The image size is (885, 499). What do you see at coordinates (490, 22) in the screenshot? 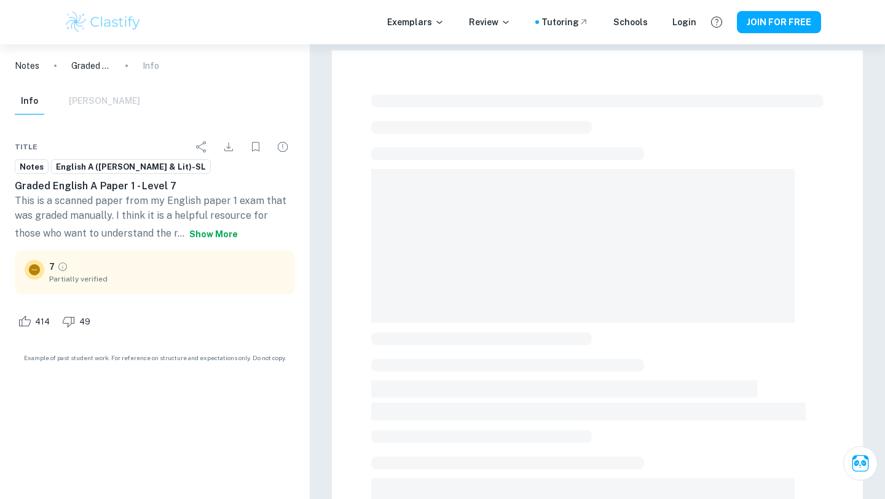
I see `p: Review` at bounding box center [490, 22].